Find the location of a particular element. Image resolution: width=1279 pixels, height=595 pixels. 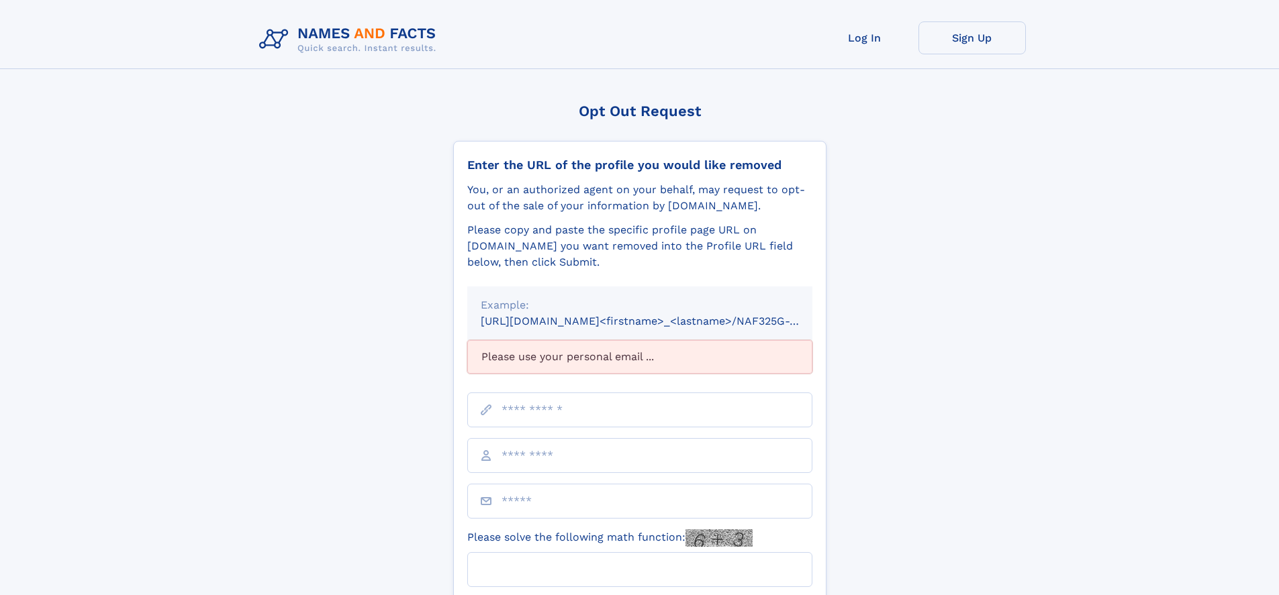

div: Opt Out Request is located at coordinates (640, 111).